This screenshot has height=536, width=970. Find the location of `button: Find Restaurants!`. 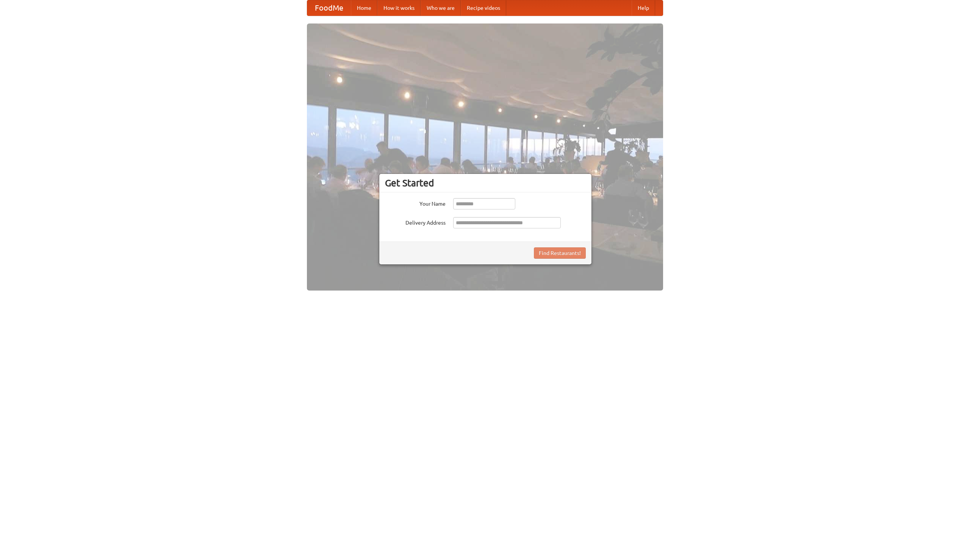

button: Find Restaurants! is located at coordinates (560, 253).